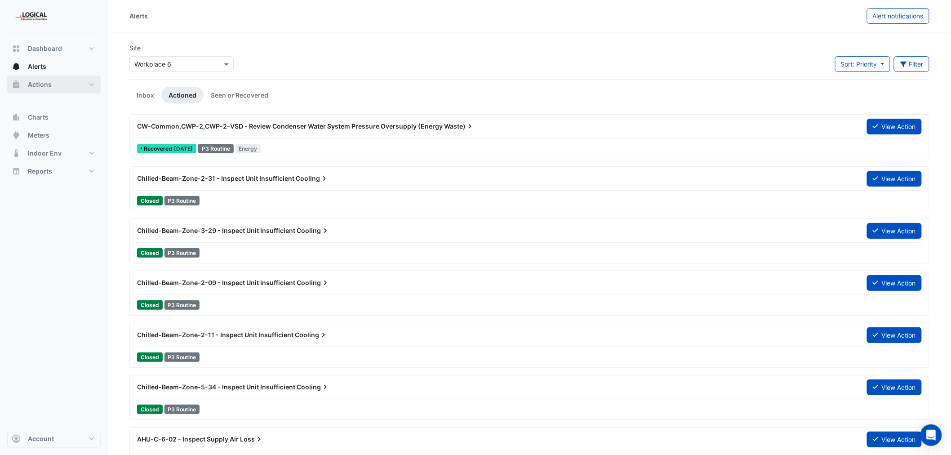 The image size is (951, 455). Describe the element at coordinates (54, 117) in the screenshot. I see `button: Charts` at that location.